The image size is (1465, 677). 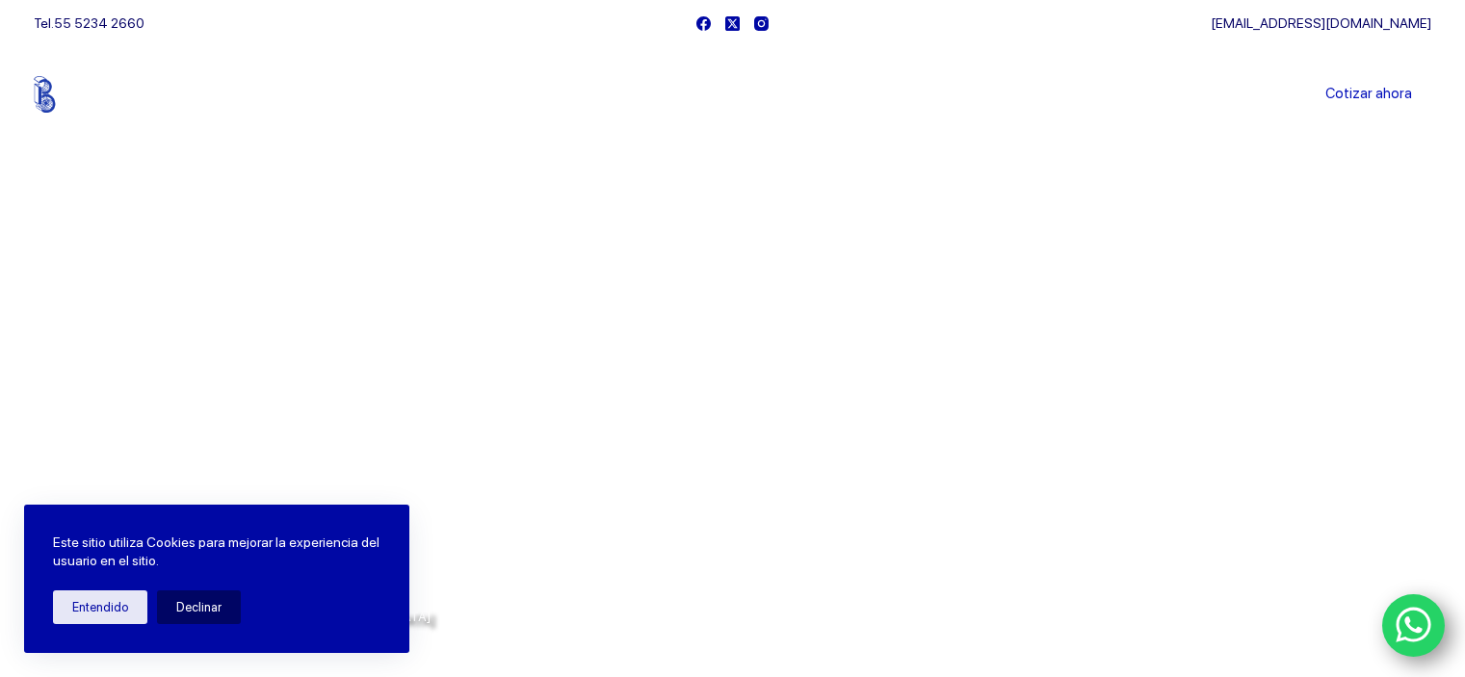 What do you see at coordinates (263, 493) in the screenshot?
I see `span: Rodamientos y refacciones industriales` at bounding box center [263, 493].